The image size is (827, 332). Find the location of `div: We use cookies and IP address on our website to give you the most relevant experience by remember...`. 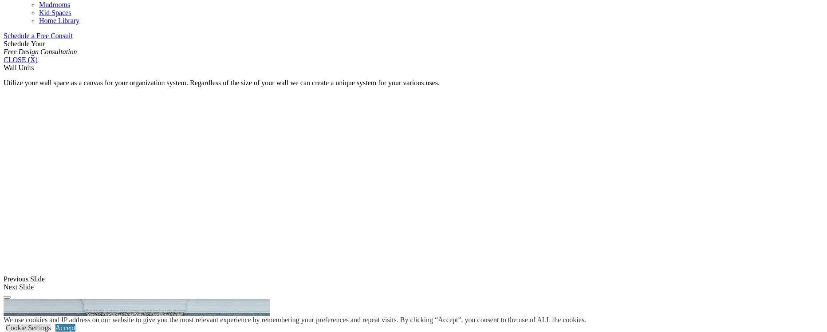

div: We use cookies and IP address on our website to give you the most relevant experience by remember... is located at coordinates (295, 320).